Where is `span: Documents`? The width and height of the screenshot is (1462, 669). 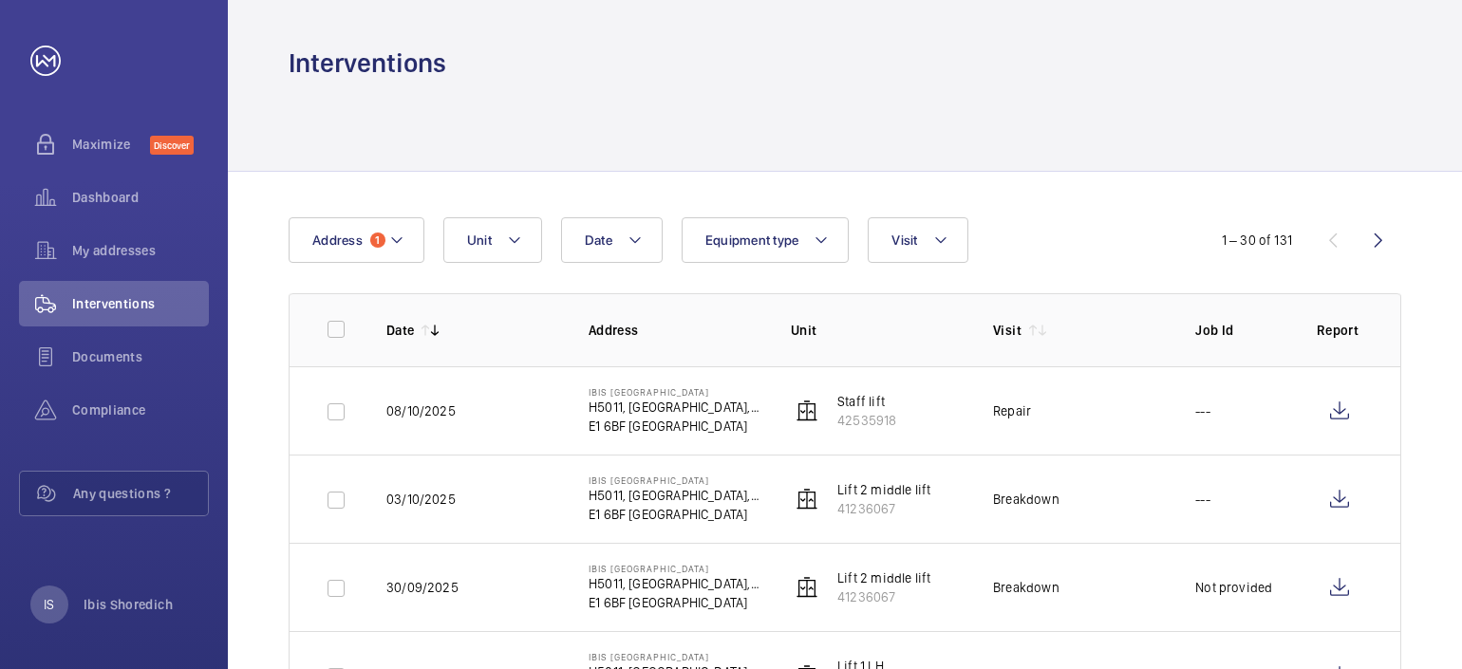
span: Documents is located at coordinates (141, 357).